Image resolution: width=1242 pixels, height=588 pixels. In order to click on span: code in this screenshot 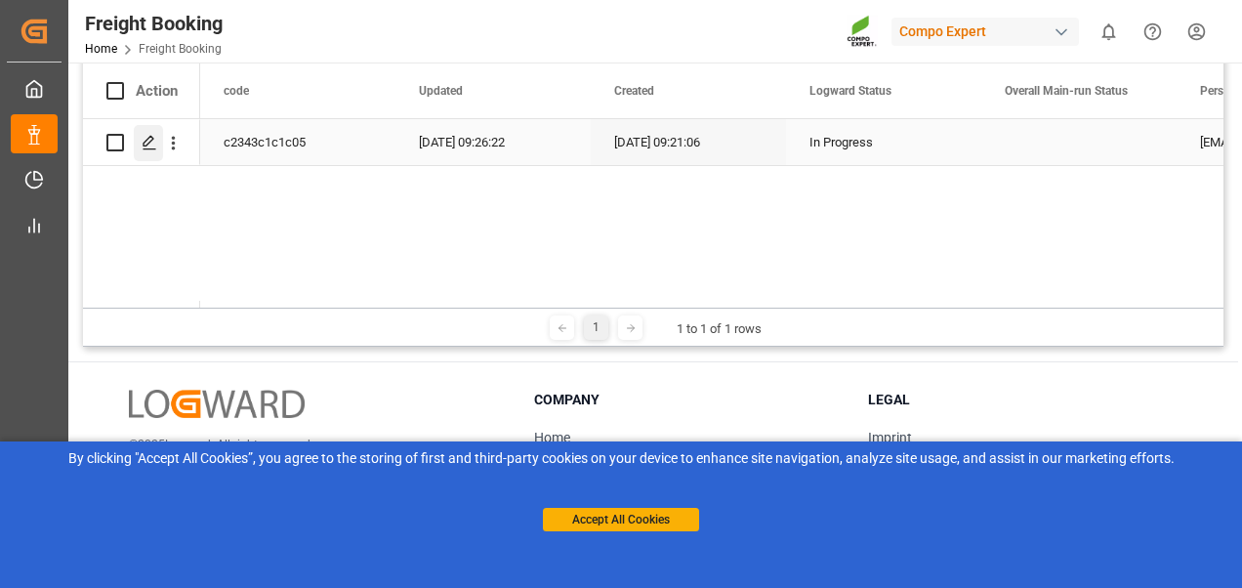, I will do `click(236, 91)`.